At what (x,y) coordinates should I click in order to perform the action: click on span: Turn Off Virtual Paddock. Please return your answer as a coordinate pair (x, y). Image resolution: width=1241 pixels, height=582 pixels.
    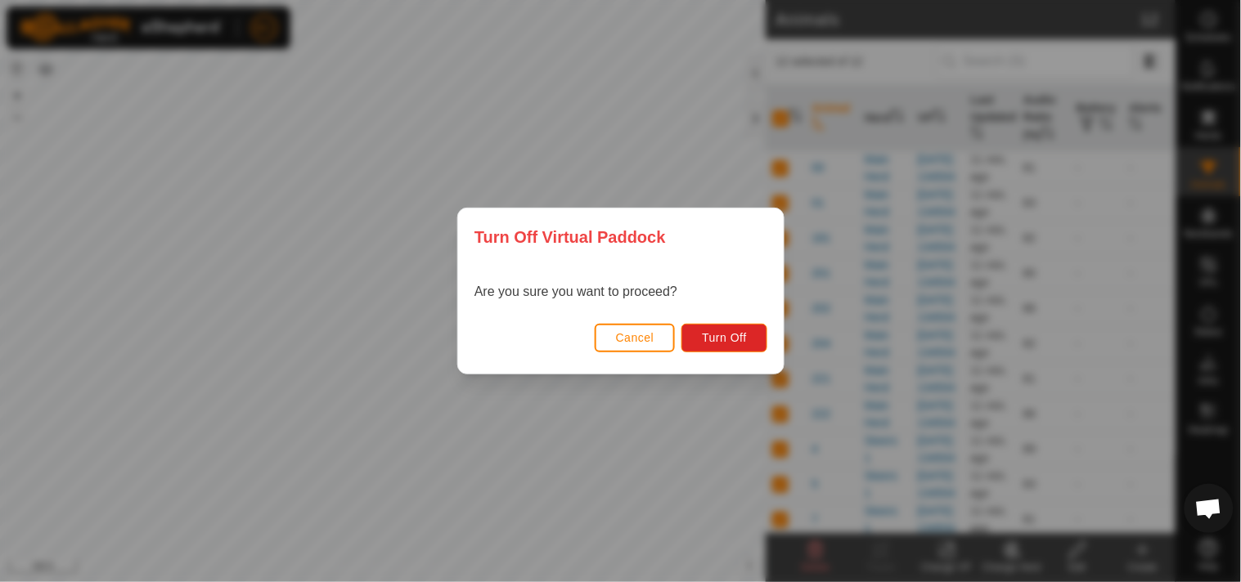
    Looking at the image, I should click on (570, 237).